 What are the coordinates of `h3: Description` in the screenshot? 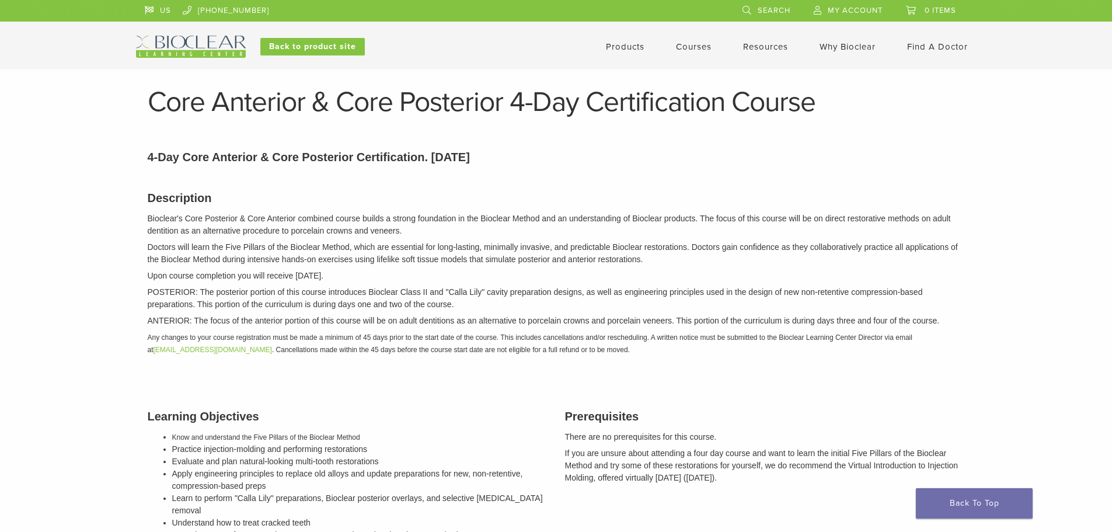 It's located at (556, 198).